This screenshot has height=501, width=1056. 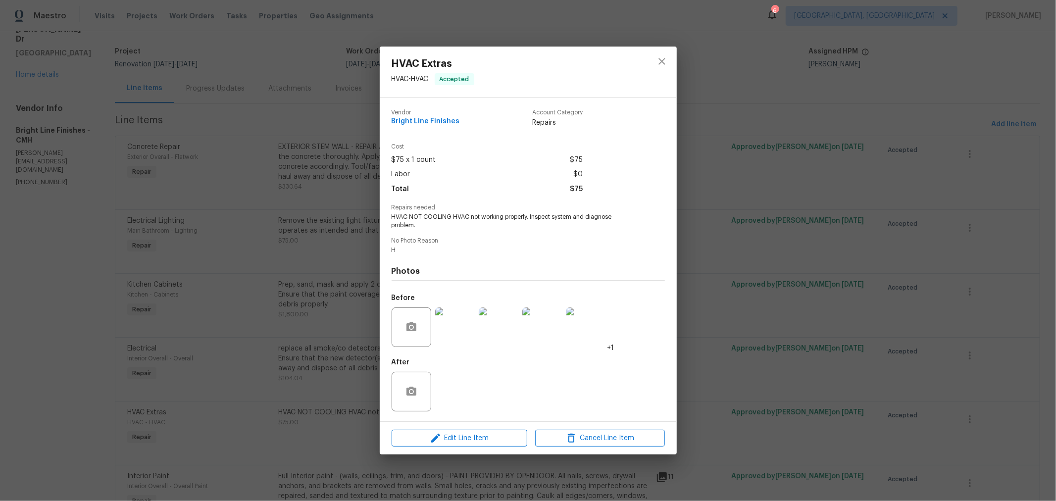 What do you see at coordinates (403, 298) in the screenshot?
I see `h5: Before` at bounding box center [403, 298].